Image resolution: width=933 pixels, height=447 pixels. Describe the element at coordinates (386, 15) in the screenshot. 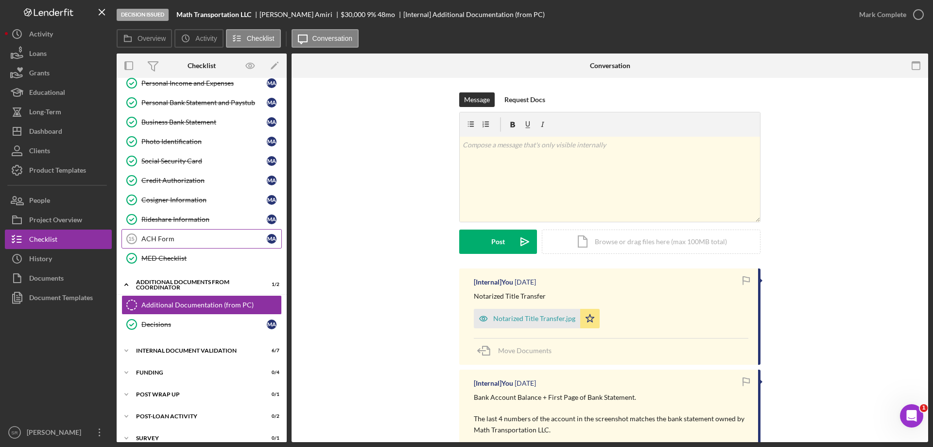

I see `div: 48 mo` at that location.